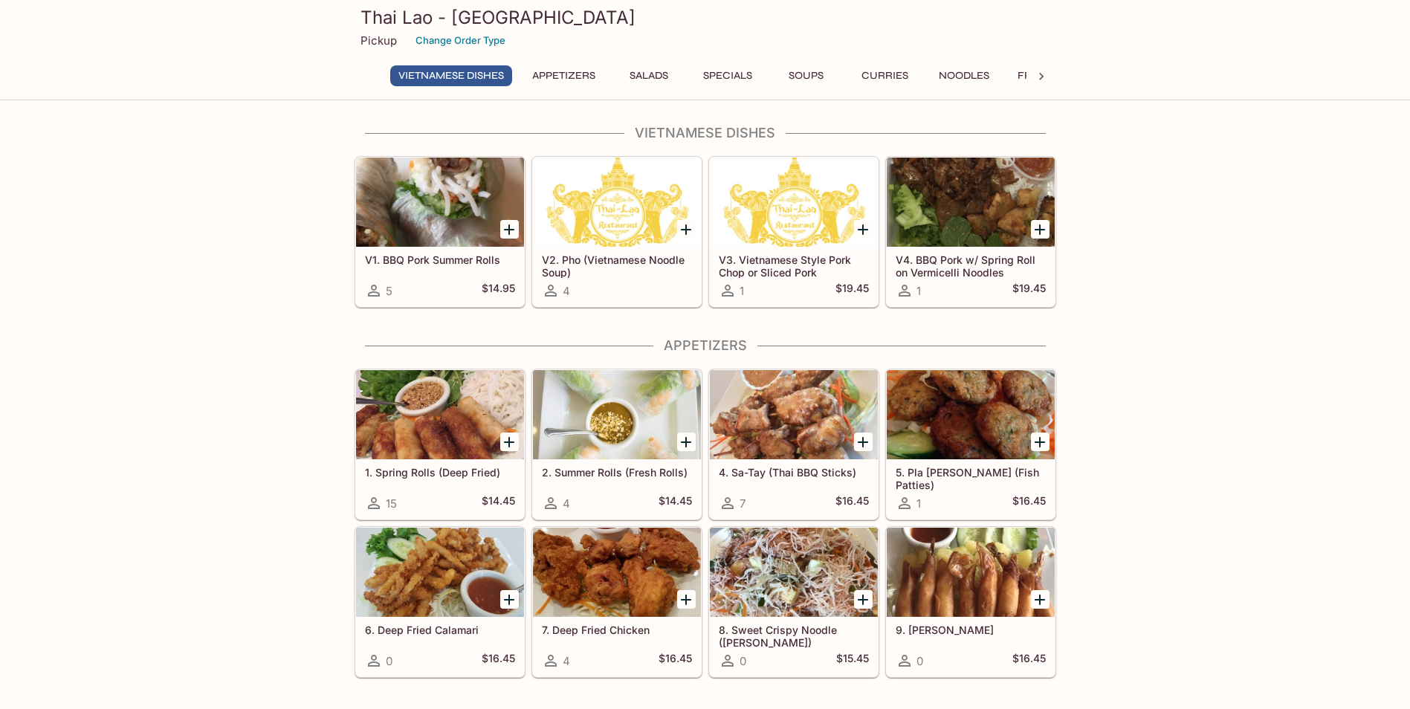 The image size is (1410, 709). Describe the element at coordinates (728, 76) in the screenshot. I see `button: Specials` at that location.